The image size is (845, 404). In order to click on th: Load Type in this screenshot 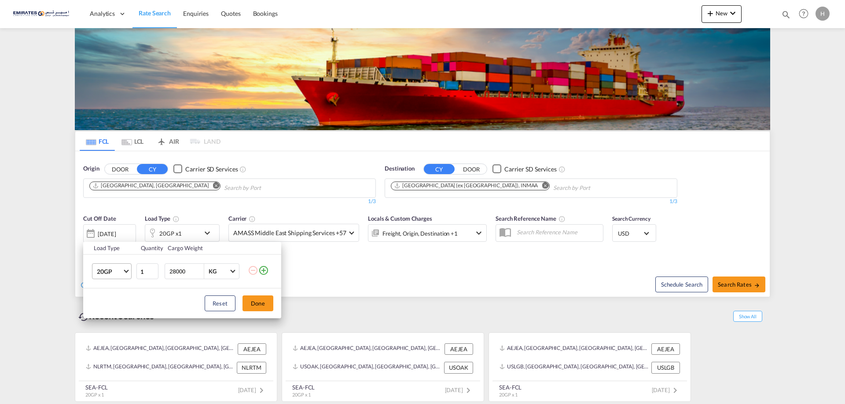, I will do `click(109, 248)`.